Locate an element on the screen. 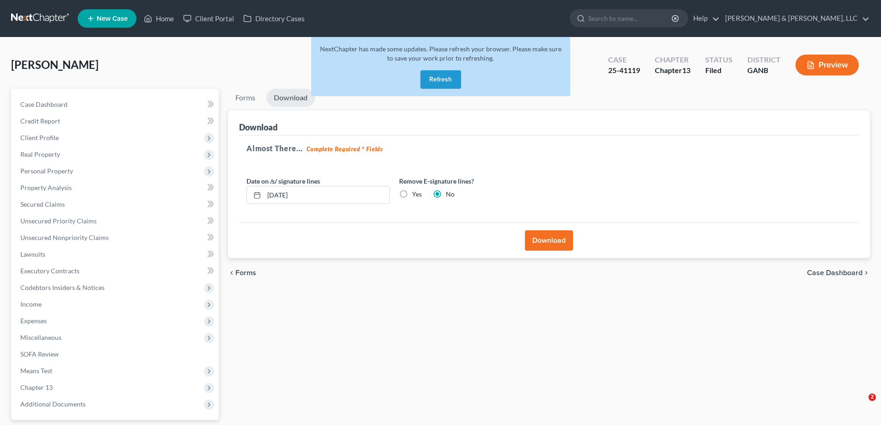 The image size is (881, 425). i: chevron_left is located at coordinates (232, 273).